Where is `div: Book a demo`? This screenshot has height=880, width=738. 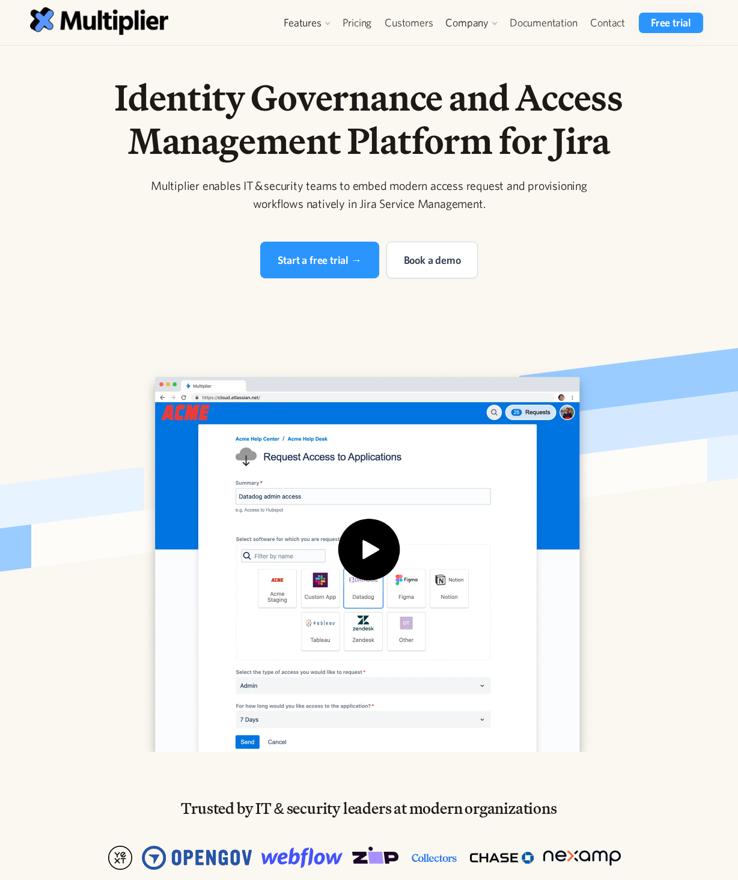
div: Book a demo is located at coordinates (432, 260).